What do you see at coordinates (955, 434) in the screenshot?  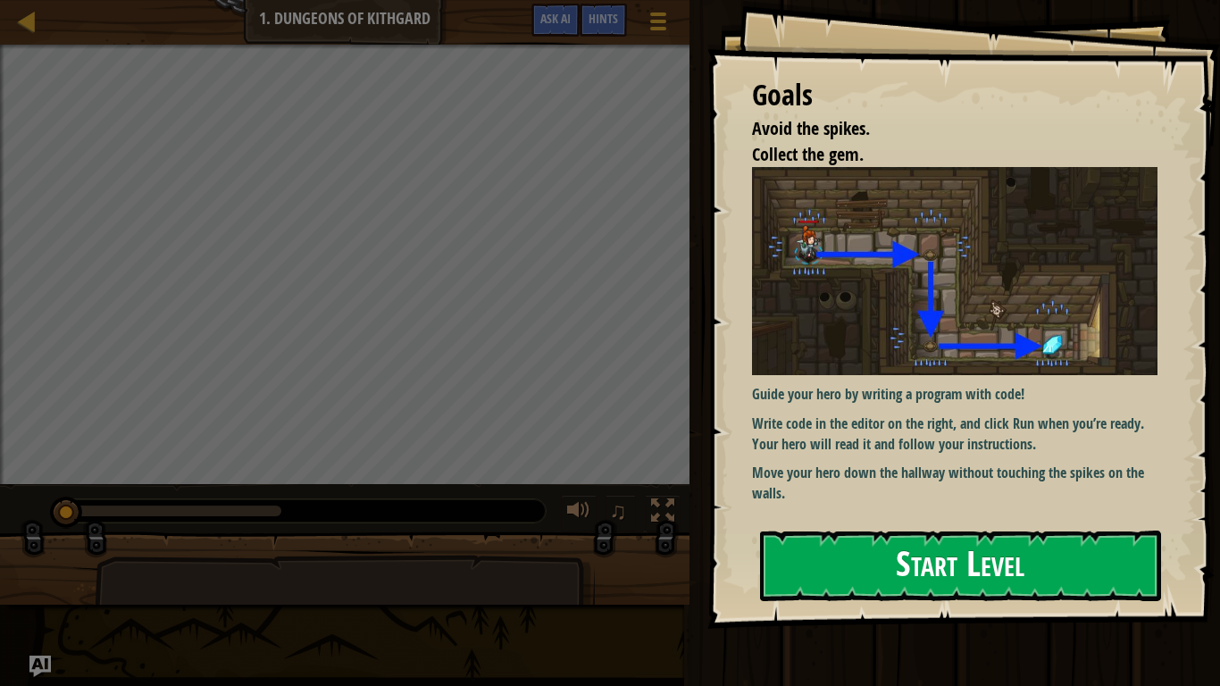 I see `p: Write code in the editor on the right, and click Run when you’re ready. Your hero will read it an...` at bounding box center [955, 434].